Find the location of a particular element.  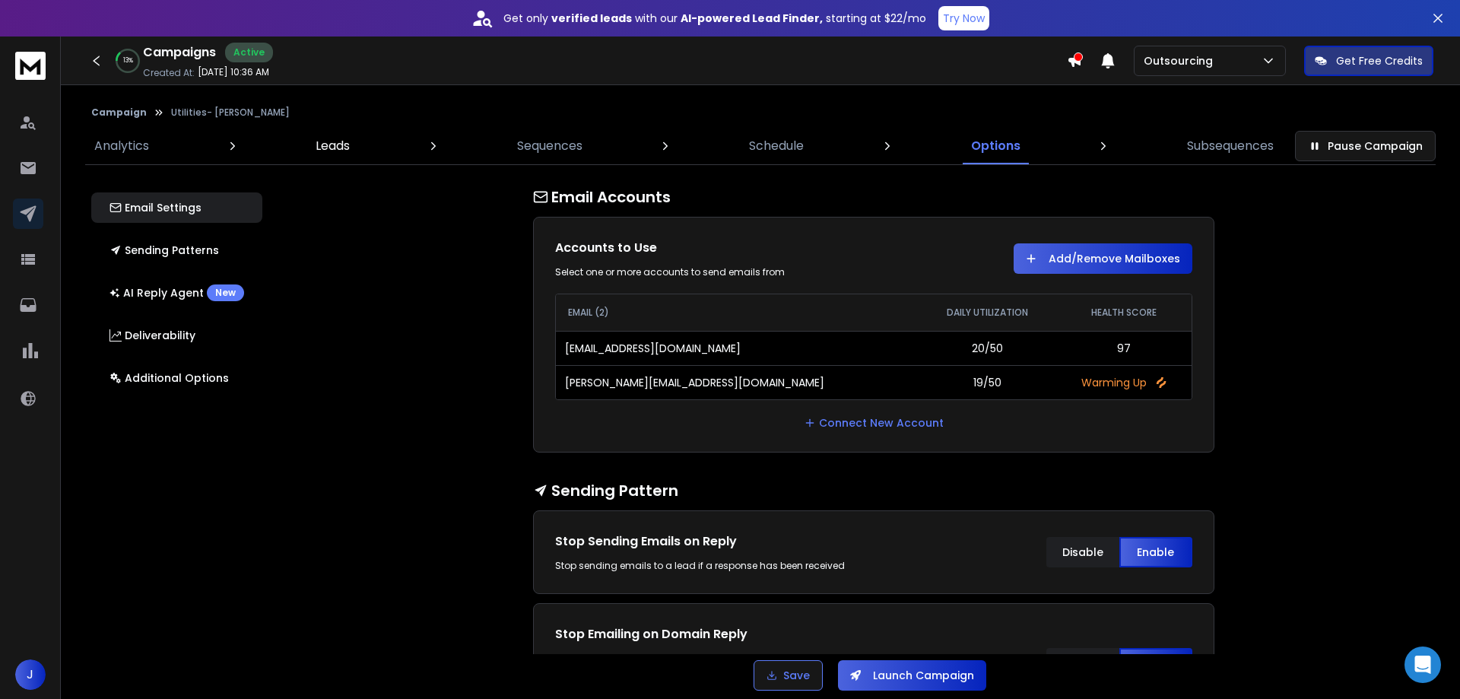

p: Subsequences is located at coordinates (1231, 146).